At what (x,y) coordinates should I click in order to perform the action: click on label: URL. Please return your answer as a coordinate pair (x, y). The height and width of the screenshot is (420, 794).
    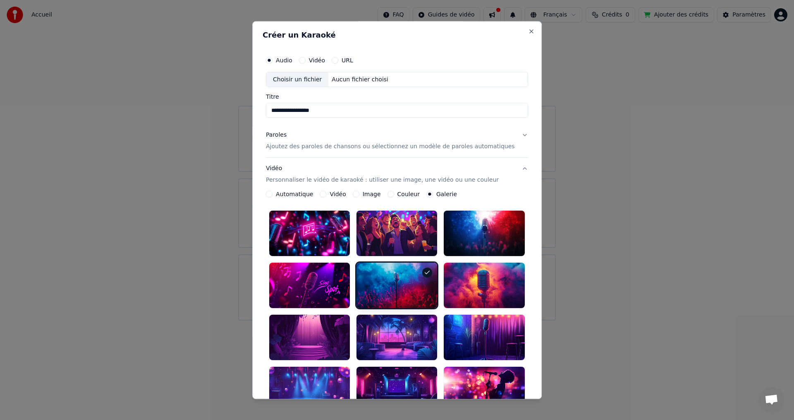
    Looking at the image, I should click on (347, 60).